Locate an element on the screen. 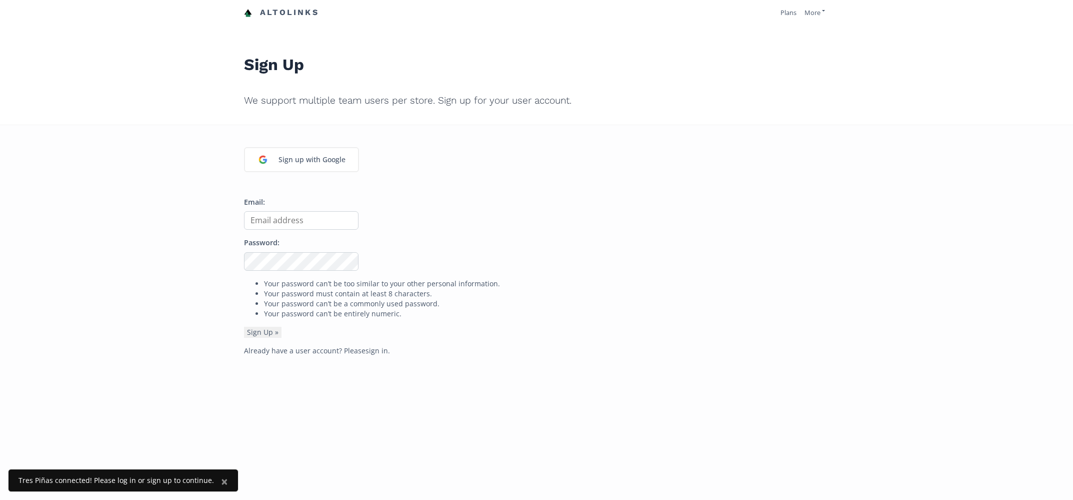  li: Your password can’t be too similar to your other personal information. is located at coordinates (547, 284).